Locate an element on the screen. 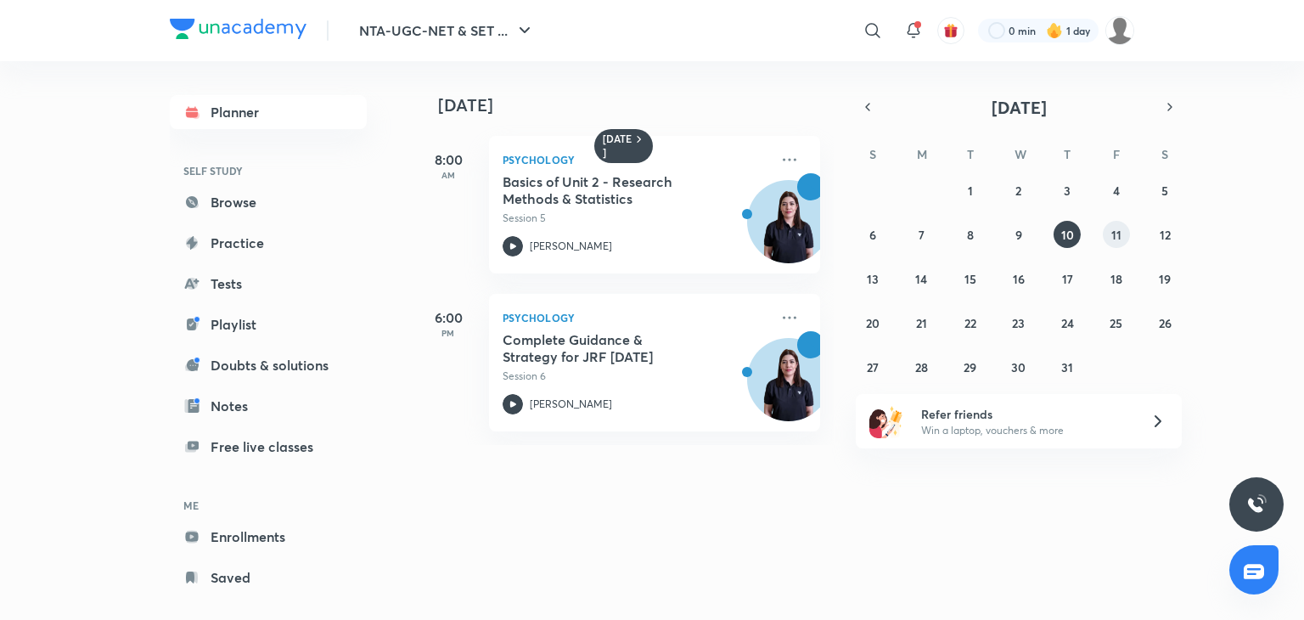  button: July 18, 2025 is located at coordinates (1116, 278).